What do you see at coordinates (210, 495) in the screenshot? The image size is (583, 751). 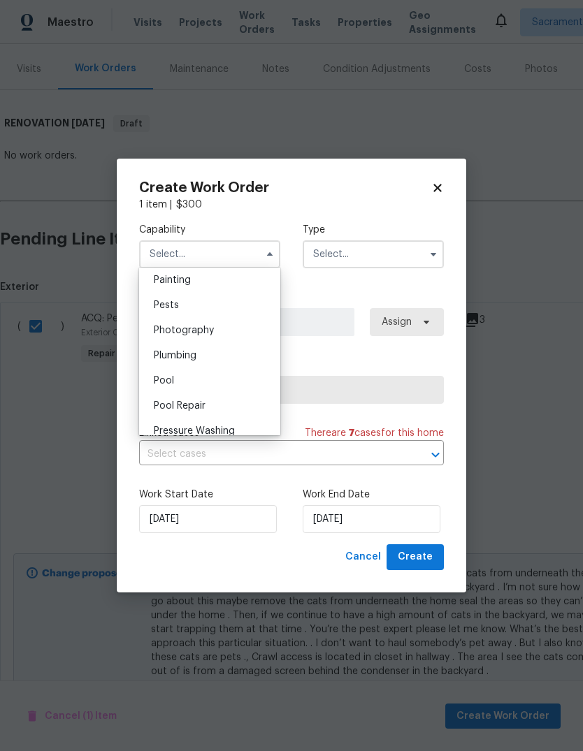 I see `label: Work Start Date` at bounding box center [210, 495].